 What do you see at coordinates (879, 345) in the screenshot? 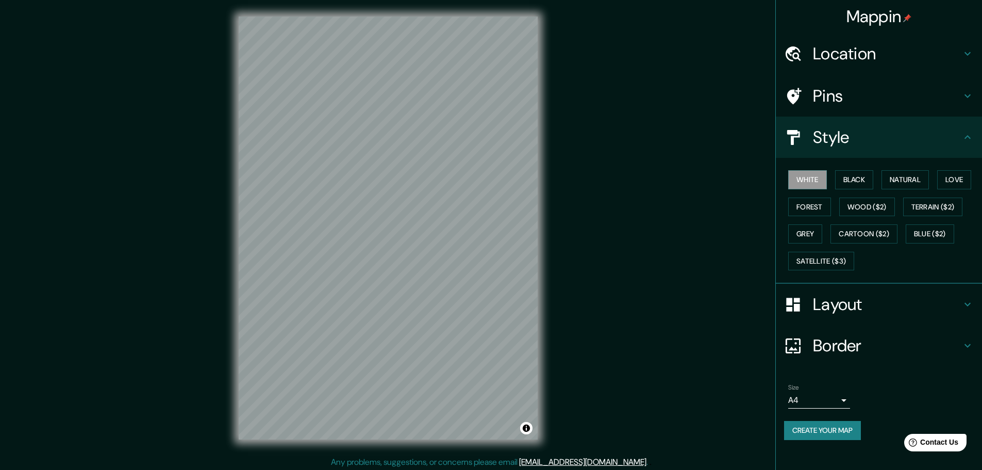
I see `div: Border` at bounding box center [879, 345].